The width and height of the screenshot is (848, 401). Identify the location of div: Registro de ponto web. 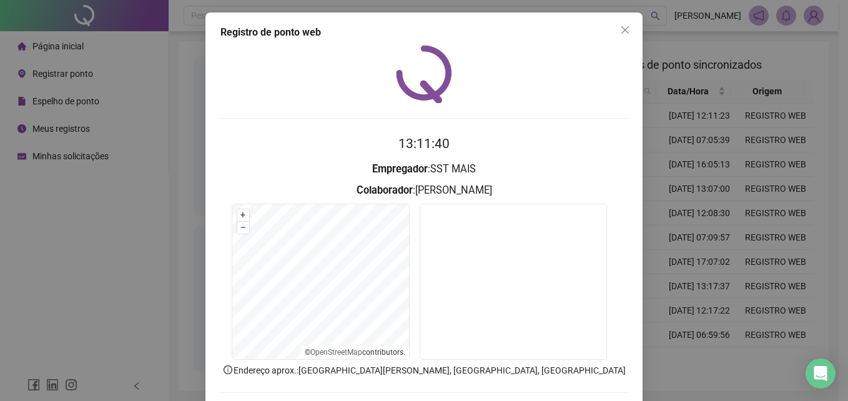
(424, 32).